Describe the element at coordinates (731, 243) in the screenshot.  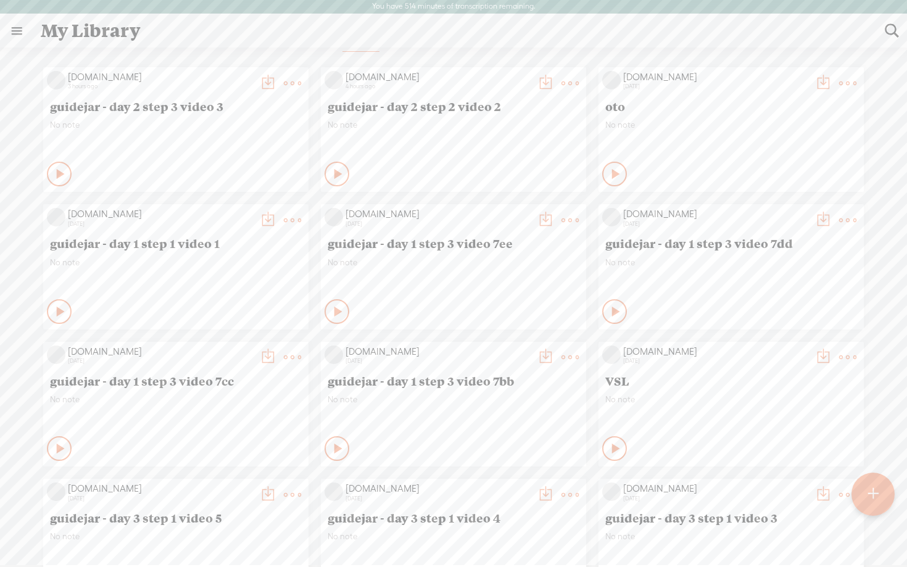
I see `span: guidejar - day 1 step 3 video 7dd` at that location.